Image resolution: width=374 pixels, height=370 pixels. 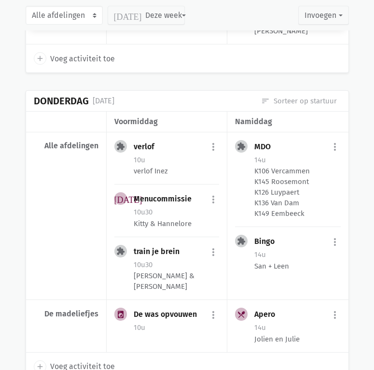 What do you see at coordinates (241, 314) in the screenshot?
I see `i: local_dining` at bounding box center [241, 314].